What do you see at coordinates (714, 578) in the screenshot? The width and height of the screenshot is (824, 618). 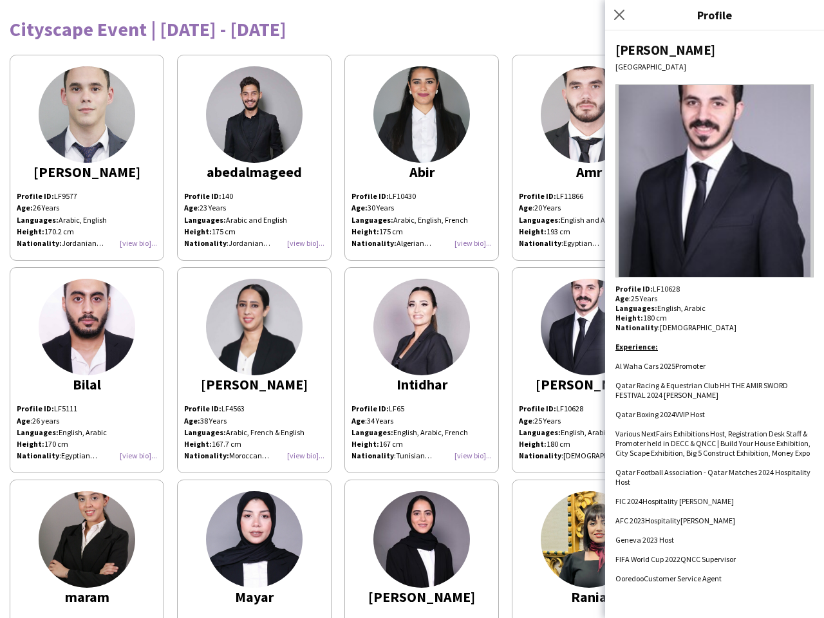 I see `li: Customer Service Agent` at bounding box center [714, 578].